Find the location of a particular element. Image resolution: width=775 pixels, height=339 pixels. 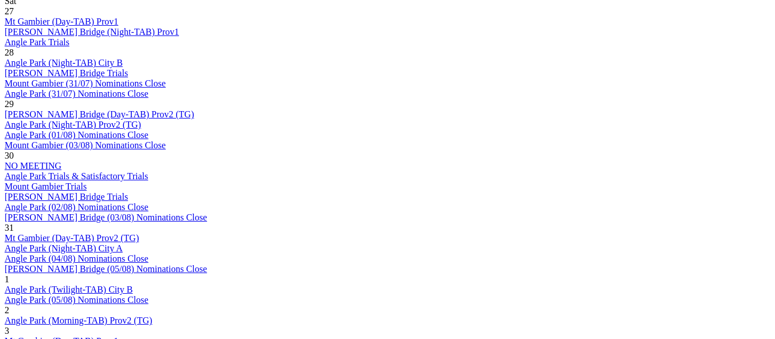

a: Angle Park (Morning-TAB) Prov2 (TG) is located at coordinates (78, 321).